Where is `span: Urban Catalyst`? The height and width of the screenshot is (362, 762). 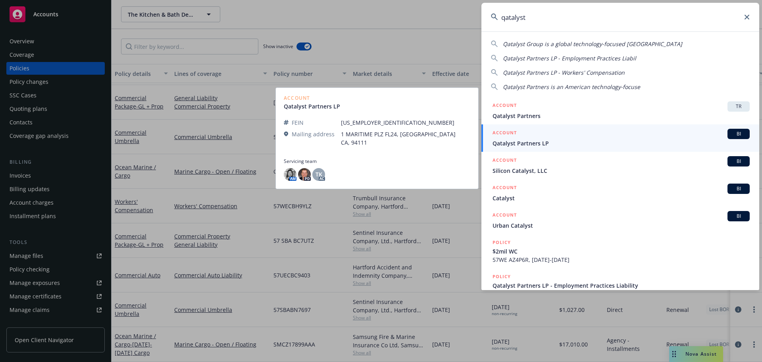 span: Urban Catalyst is located at coordinates (622, 225).